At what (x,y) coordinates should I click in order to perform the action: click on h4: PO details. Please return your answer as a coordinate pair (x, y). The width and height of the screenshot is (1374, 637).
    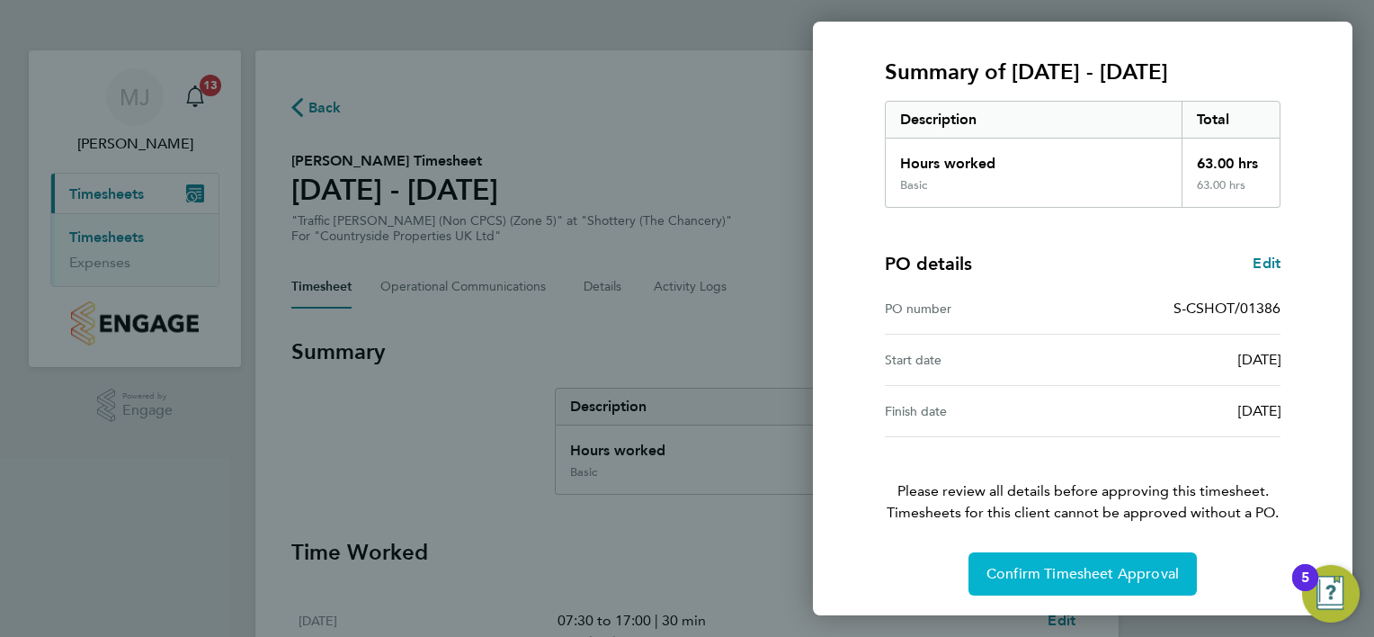
    Looking at the image, I should click on (928, 263).